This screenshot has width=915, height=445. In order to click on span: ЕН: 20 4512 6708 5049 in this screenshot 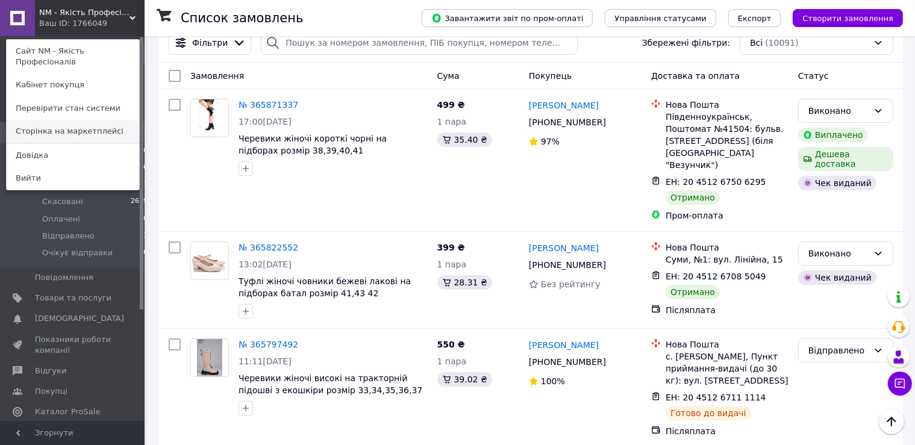, I will do `click(715, 276)`.